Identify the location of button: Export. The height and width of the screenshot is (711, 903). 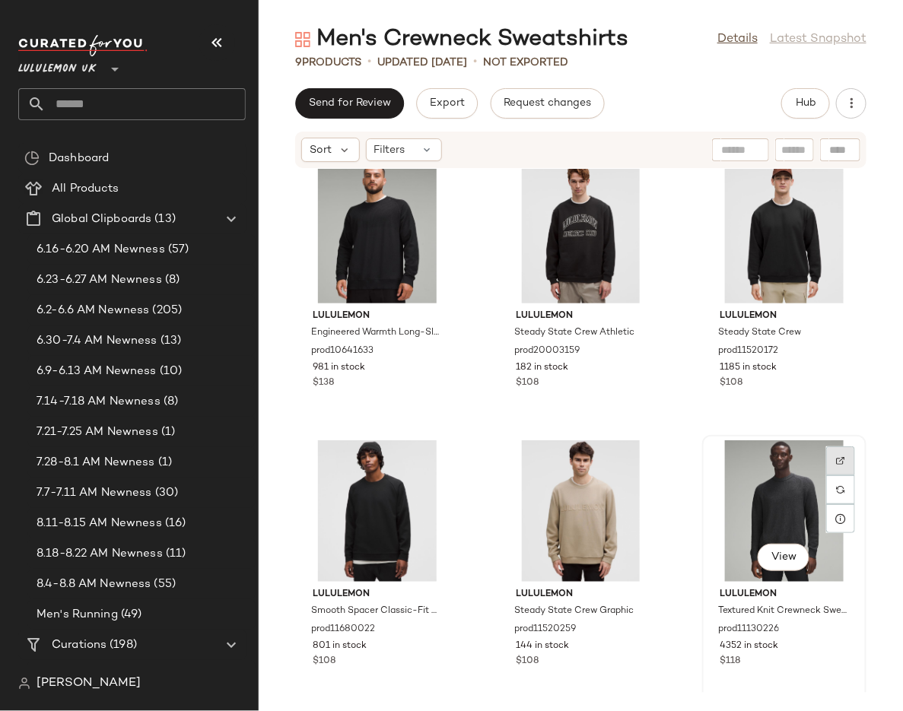
(447, 103).